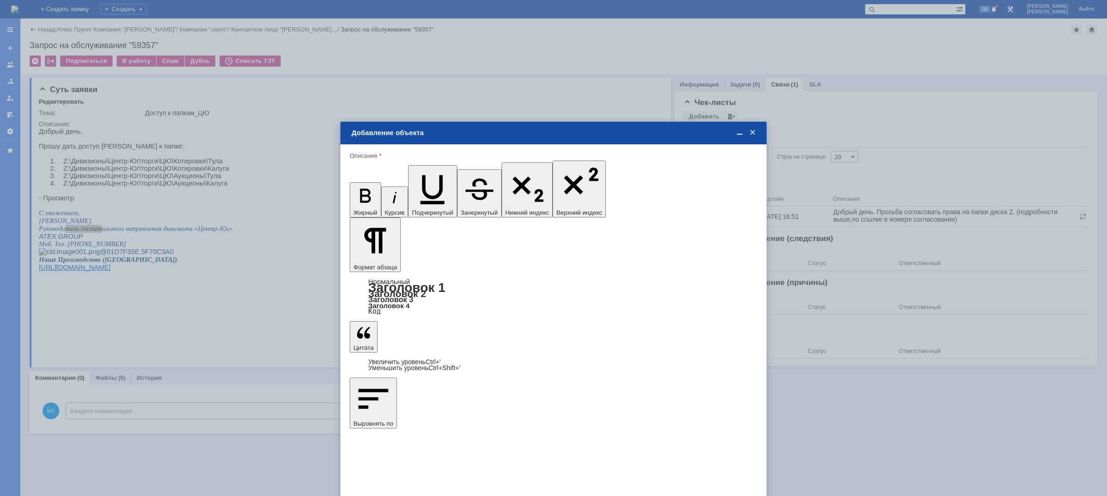  I want to click on span: уважением, so click(23, 85).